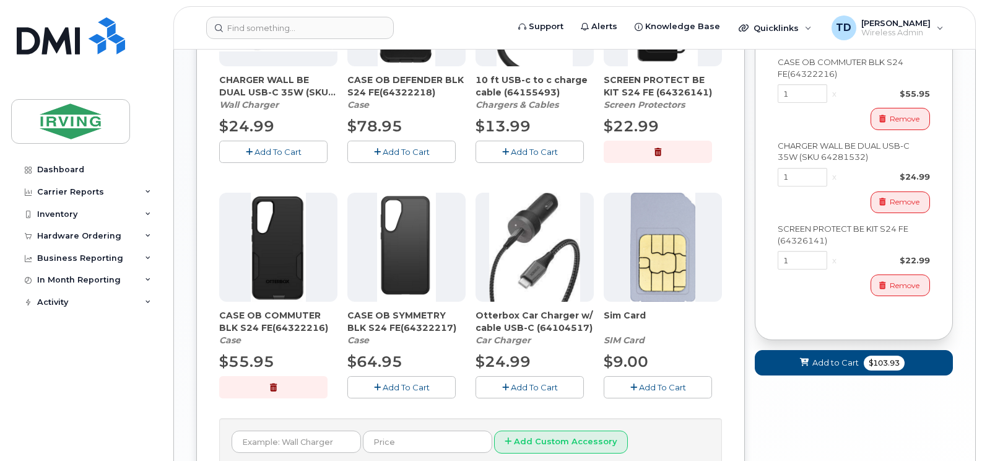  Describe the element at coordinates (631, 126) in the screenshot. I see `span: $22.99` at that location.